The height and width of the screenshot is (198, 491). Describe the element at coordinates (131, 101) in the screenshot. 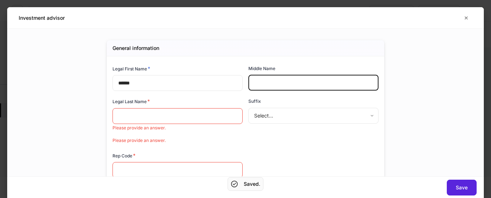

I see `h6: Legal Last Name` at that location.